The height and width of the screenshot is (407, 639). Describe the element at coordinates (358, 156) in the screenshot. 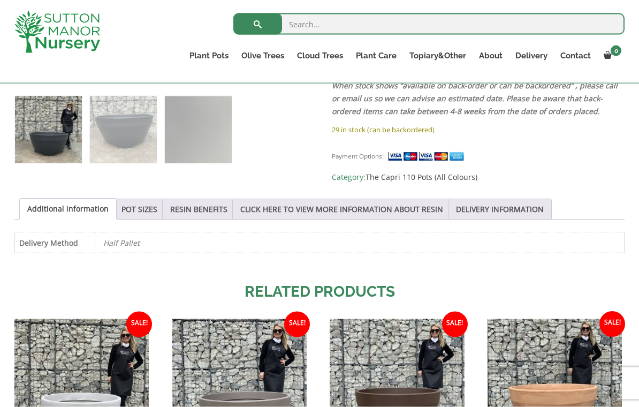

I see `small: Payment Options:` at that location.